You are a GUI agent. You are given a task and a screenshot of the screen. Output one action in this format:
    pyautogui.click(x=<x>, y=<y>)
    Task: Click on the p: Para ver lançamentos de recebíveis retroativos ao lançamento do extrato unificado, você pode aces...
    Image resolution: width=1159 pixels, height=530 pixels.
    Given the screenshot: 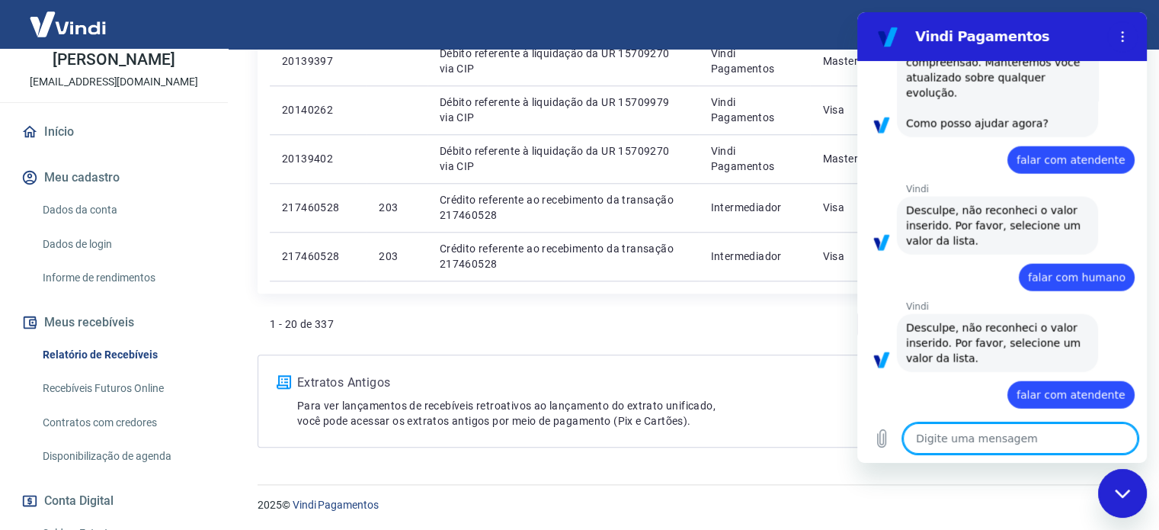 What is the action you would take?
    pyautogui.click(x=626, y=413)
    